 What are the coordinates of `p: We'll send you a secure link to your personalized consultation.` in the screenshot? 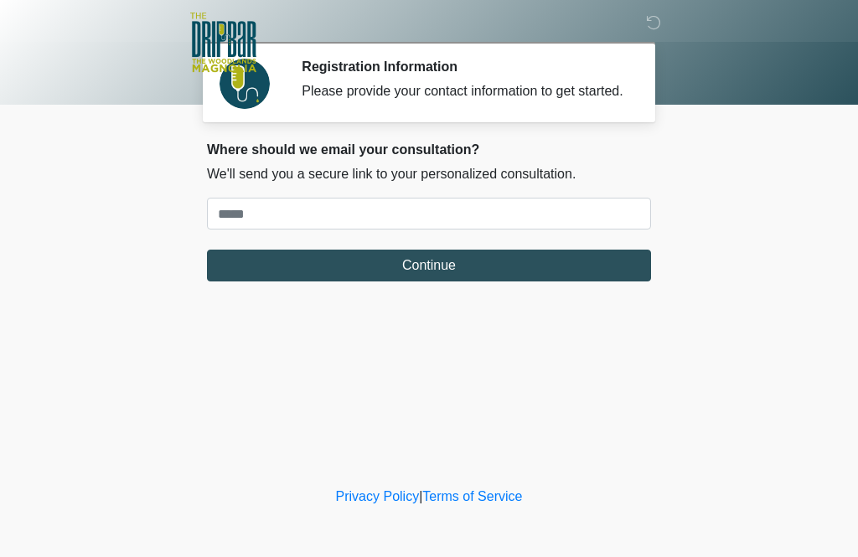 It's located at (429, 174).